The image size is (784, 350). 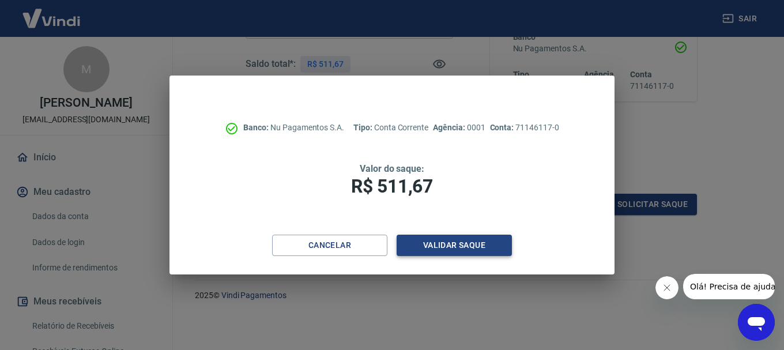 What do you see at coordinates (525, 127) in the screenshot?
I see `p: 71146117-0` at bounding box center [525, 127].